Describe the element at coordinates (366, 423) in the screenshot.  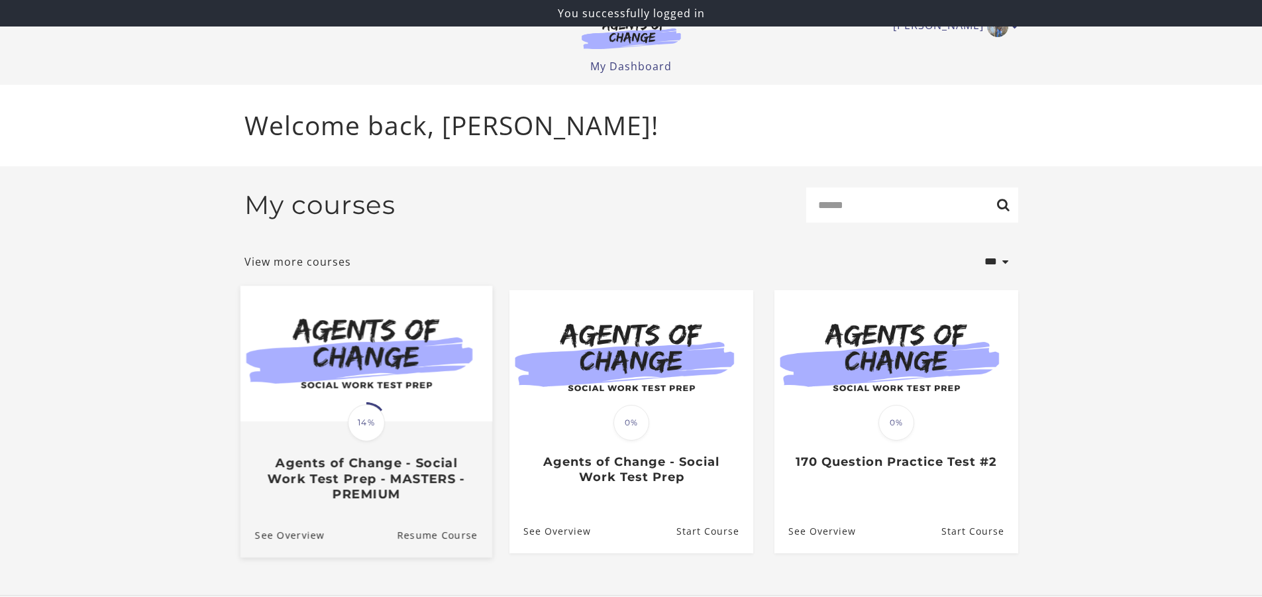
I see `span: 14%` at that location.